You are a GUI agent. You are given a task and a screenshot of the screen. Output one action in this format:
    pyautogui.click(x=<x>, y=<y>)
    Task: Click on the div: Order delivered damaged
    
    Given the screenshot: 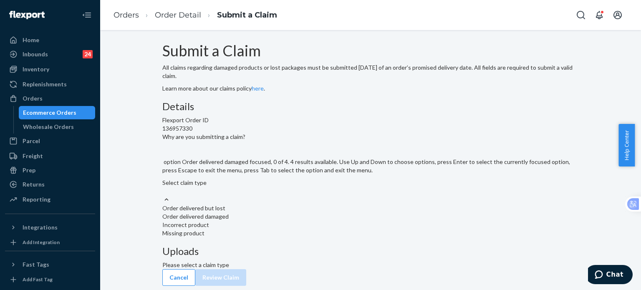 What is the action you would take?
    pyautogui.click(x=371, y=217)
    